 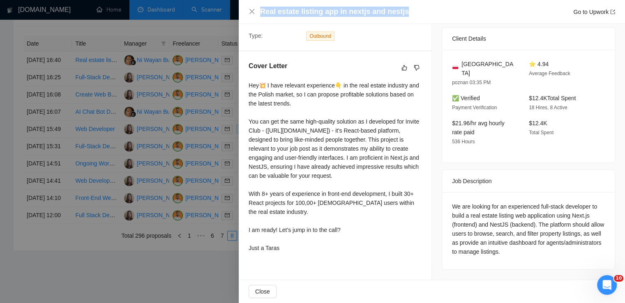 What do you see at coordinates (252, 11) in the screenshot?
I see `span: close` at bounding box center [252, 11].